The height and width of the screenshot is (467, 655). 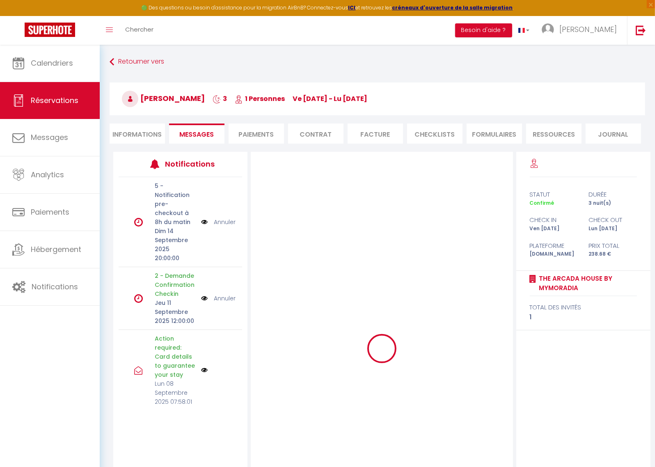 What do you see at coordinates (50, 30) in the screenshot?
I see `img: Super Booking` at bounding box center [50, 30].